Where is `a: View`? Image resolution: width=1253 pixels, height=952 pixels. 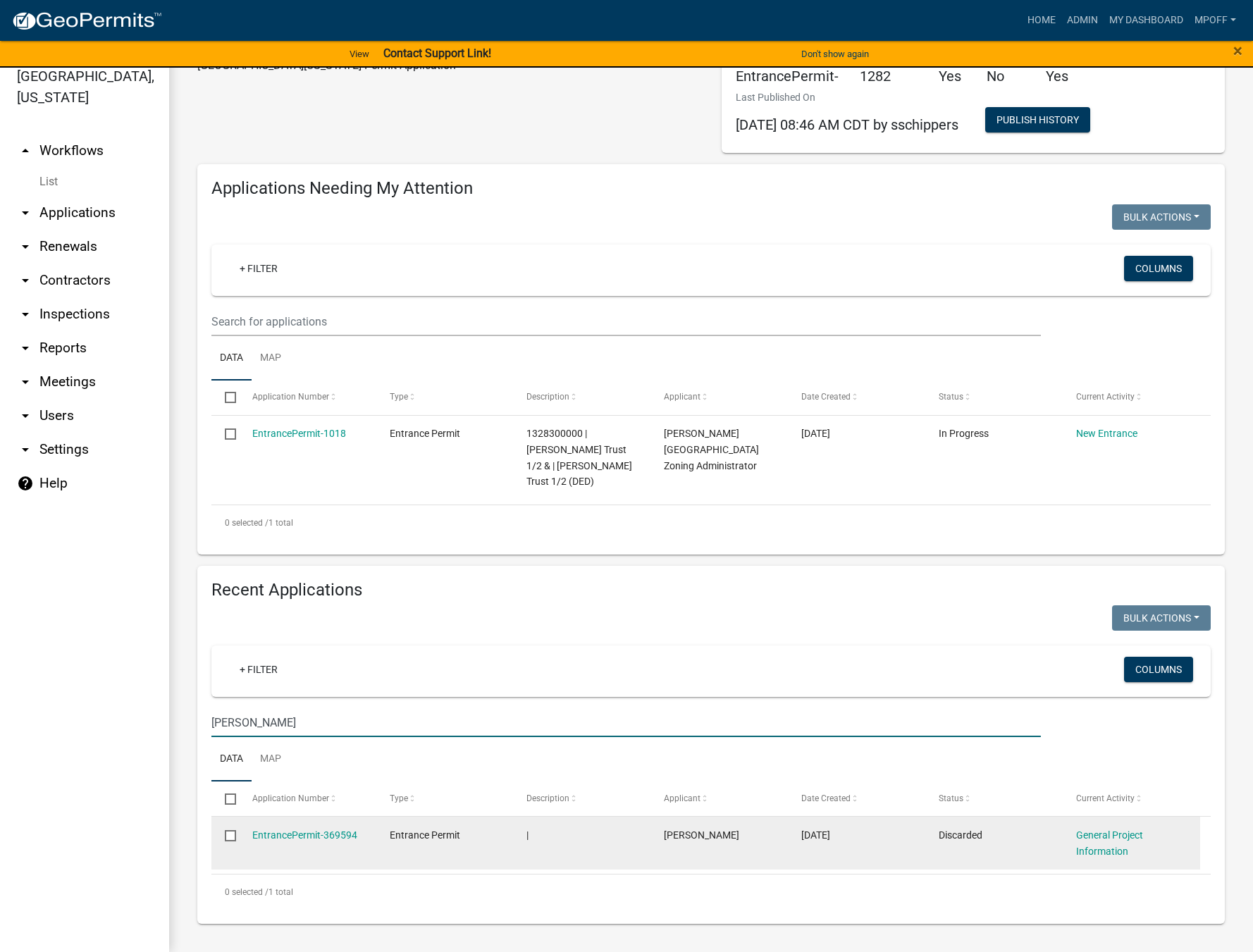 a: View is located at coordinates (359, 54).